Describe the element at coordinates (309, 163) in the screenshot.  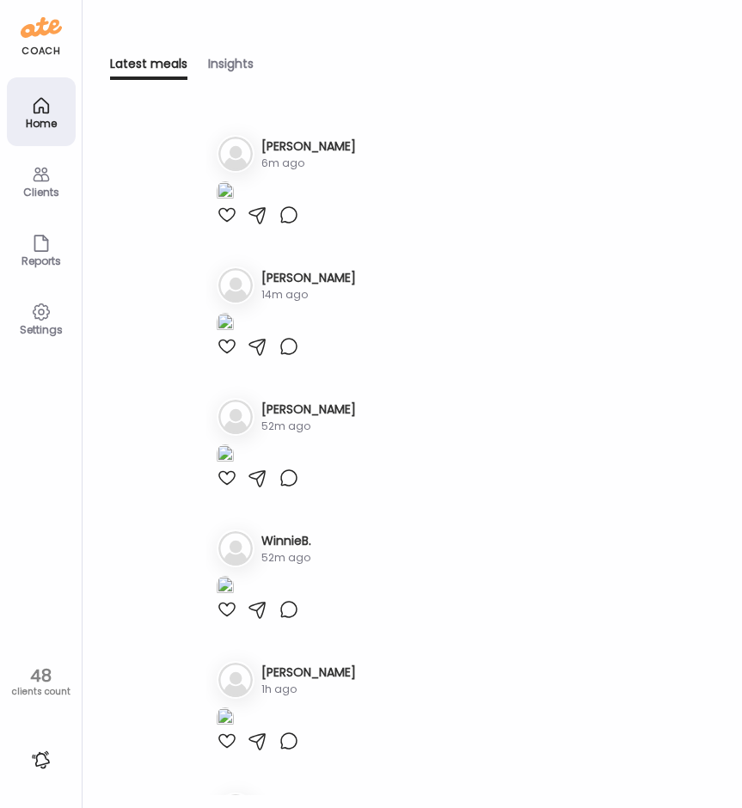
I see `div: 6m ago` at that location.